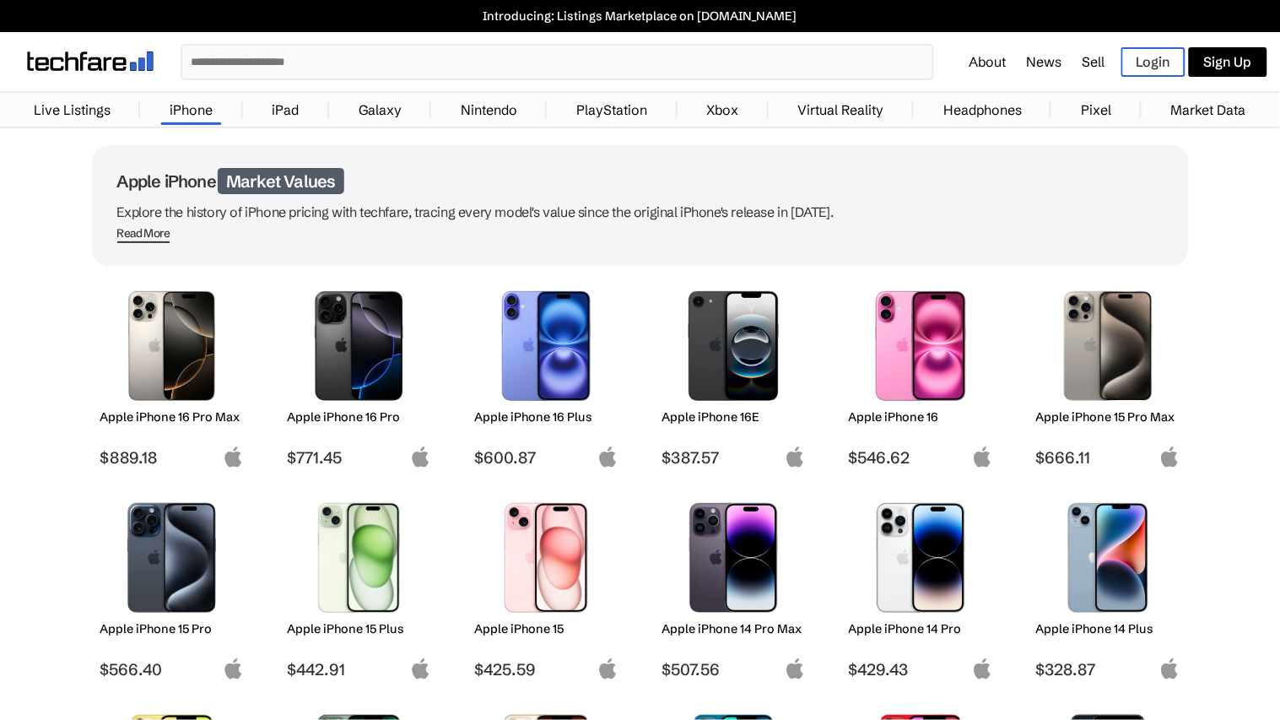 This screenshot has width=1280, height=720. What do you see at coordinates (191, 110) in the screenshot?
I see `a: iPhone` at bounding box center [191, 110].